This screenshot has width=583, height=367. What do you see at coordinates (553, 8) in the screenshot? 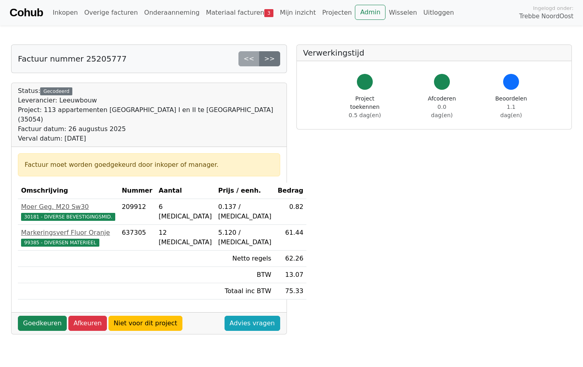
I see `span: Ingelogd onder:` at bounding box center [553, 8].